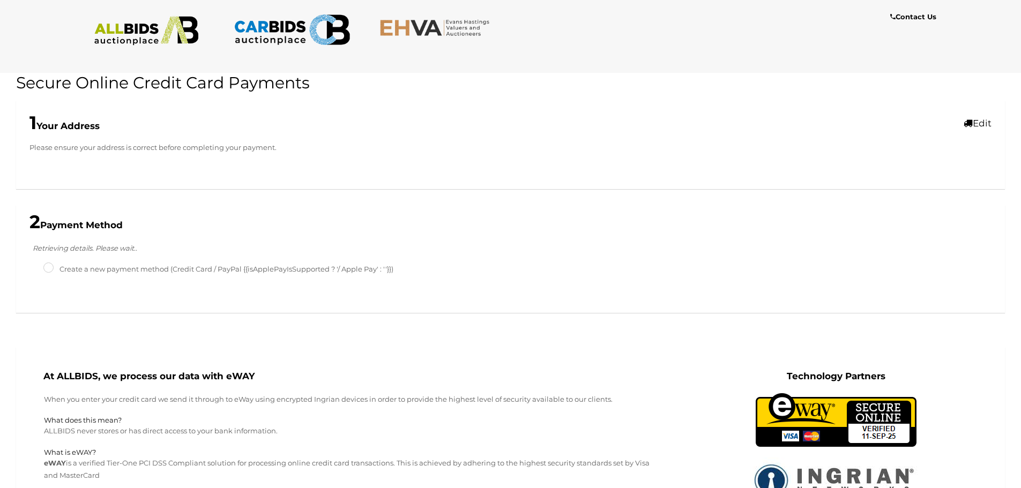  I want to click on span: 2, so click(35, 222).